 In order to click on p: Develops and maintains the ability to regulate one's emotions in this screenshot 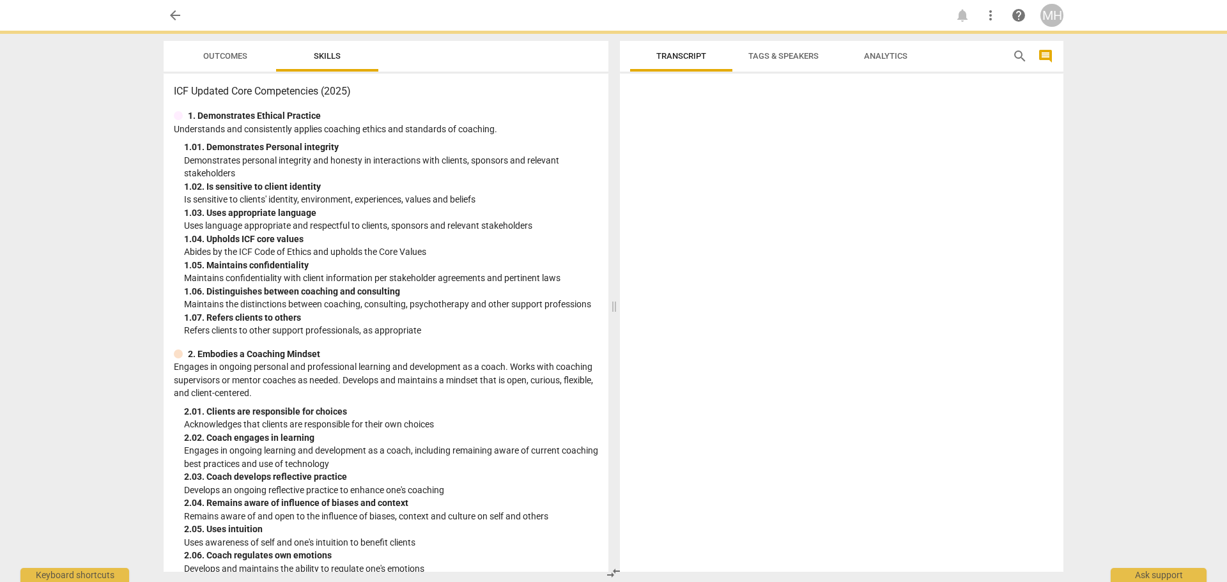, I will do `click(391, 569)`.